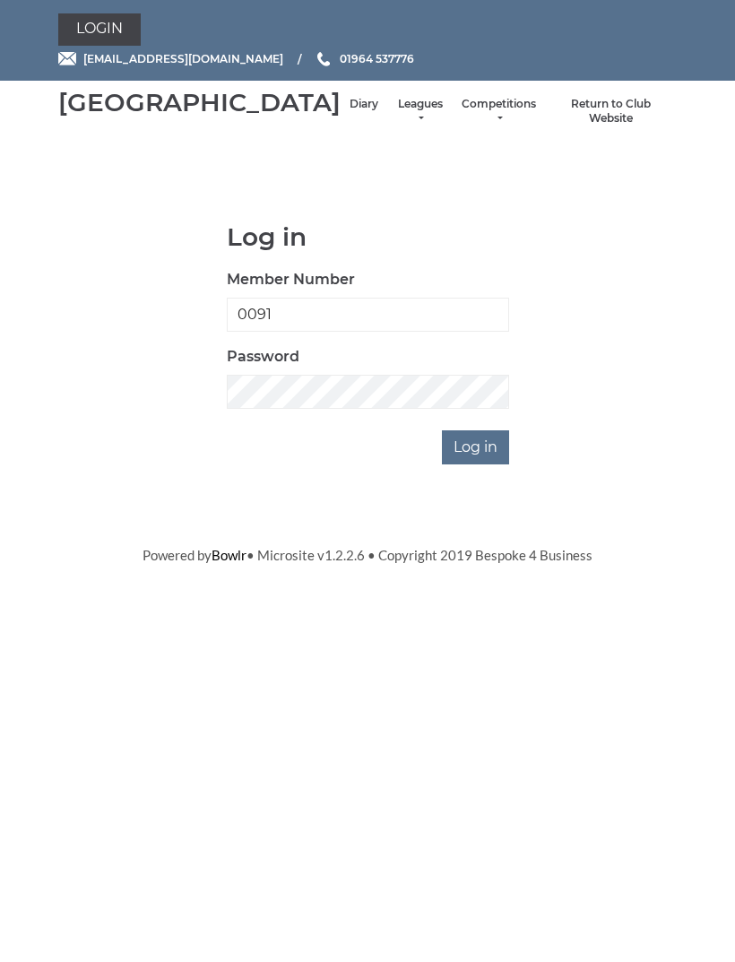 This screenshot has height=962, width=735. Describe the element at coordinates (420, 111) in the screenshot. I see `a: Leagues` at that location.